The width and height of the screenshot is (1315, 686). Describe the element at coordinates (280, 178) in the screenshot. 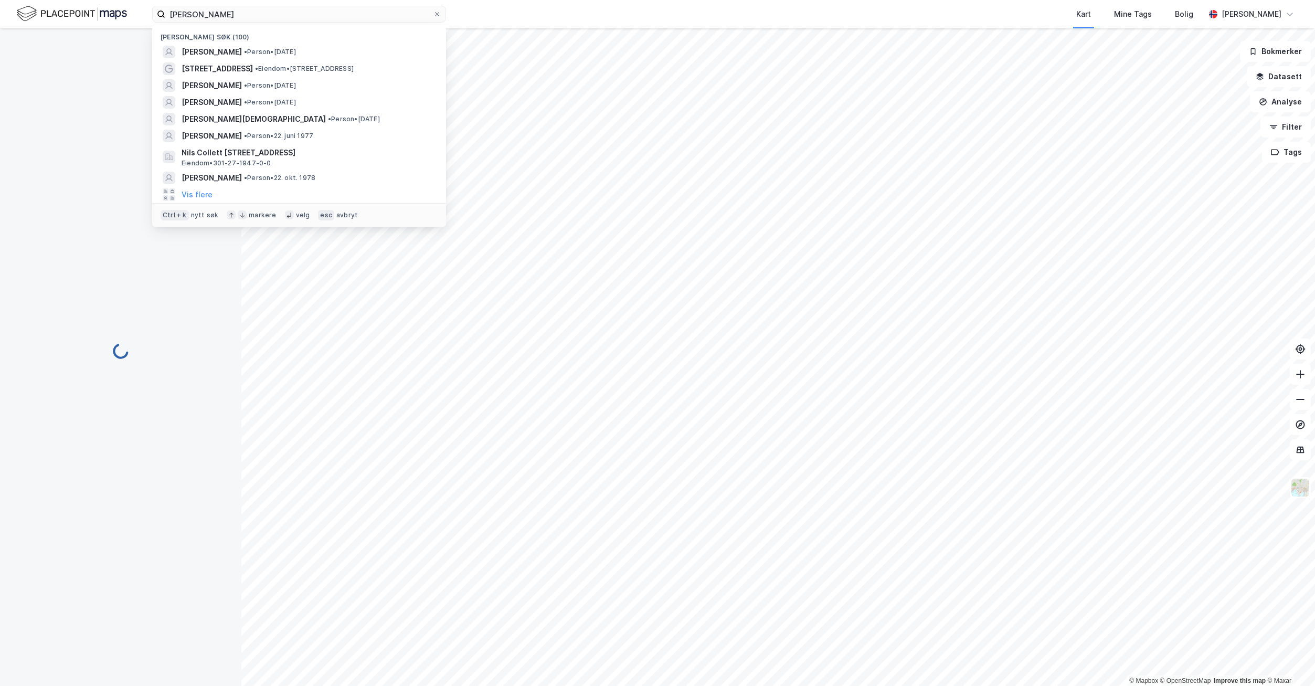

I see `span: Person • 22. okt. 1978` at that location.